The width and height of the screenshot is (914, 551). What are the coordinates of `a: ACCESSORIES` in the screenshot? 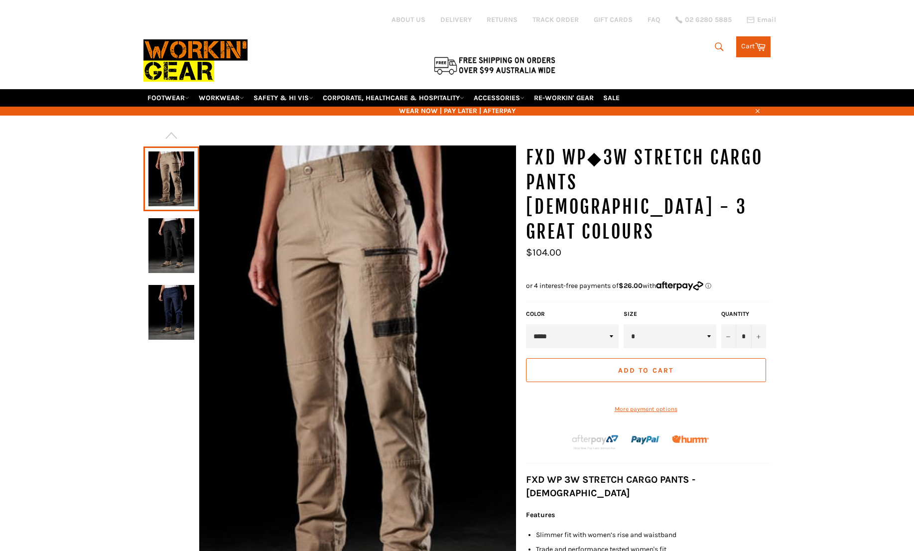 It's located at (499, 98).